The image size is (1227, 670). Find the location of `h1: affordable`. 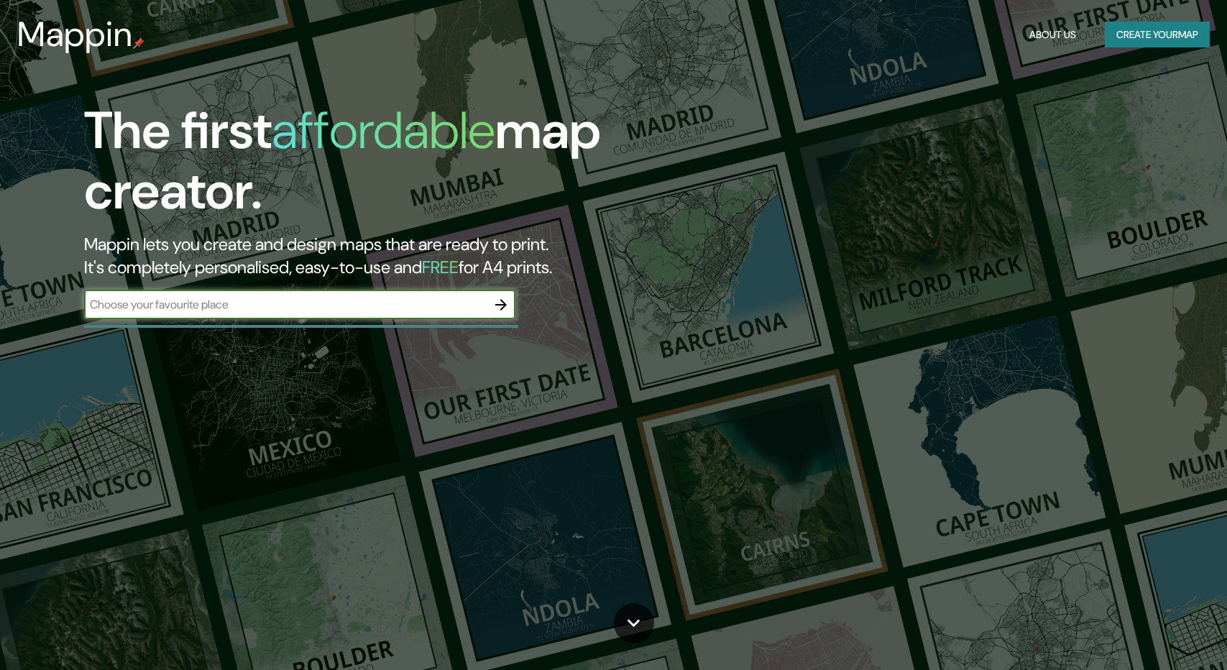

h1: affordable is located at coordinates (383, 130).